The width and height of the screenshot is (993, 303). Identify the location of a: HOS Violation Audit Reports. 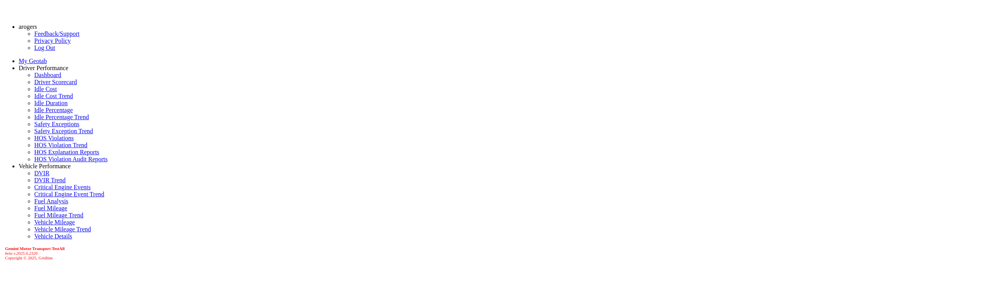
(71, 159).